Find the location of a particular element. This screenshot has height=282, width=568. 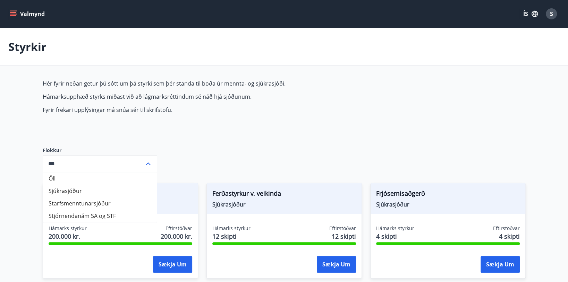

p: Styrkir is located at coordinates (27, 47).